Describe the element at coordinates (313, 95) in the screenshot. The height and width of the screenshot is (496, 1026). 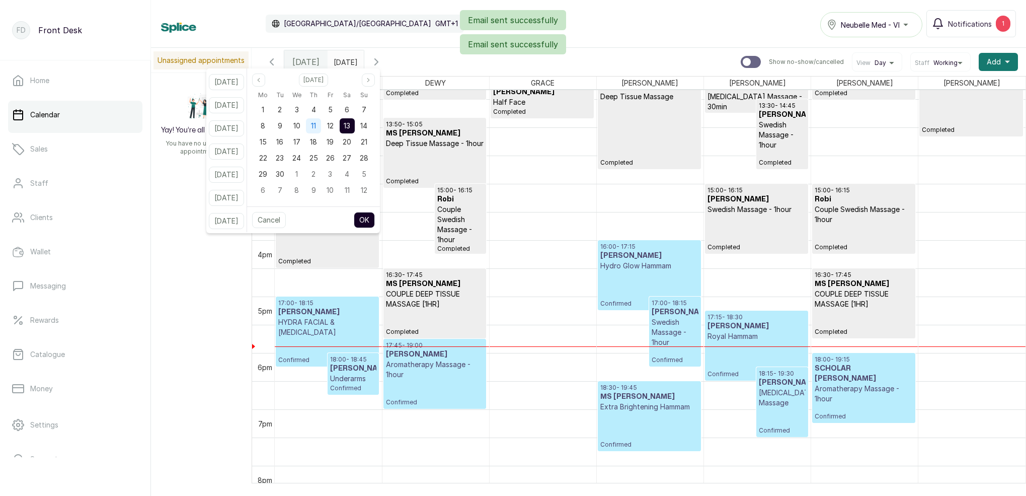
I see `span: Th` at that location.